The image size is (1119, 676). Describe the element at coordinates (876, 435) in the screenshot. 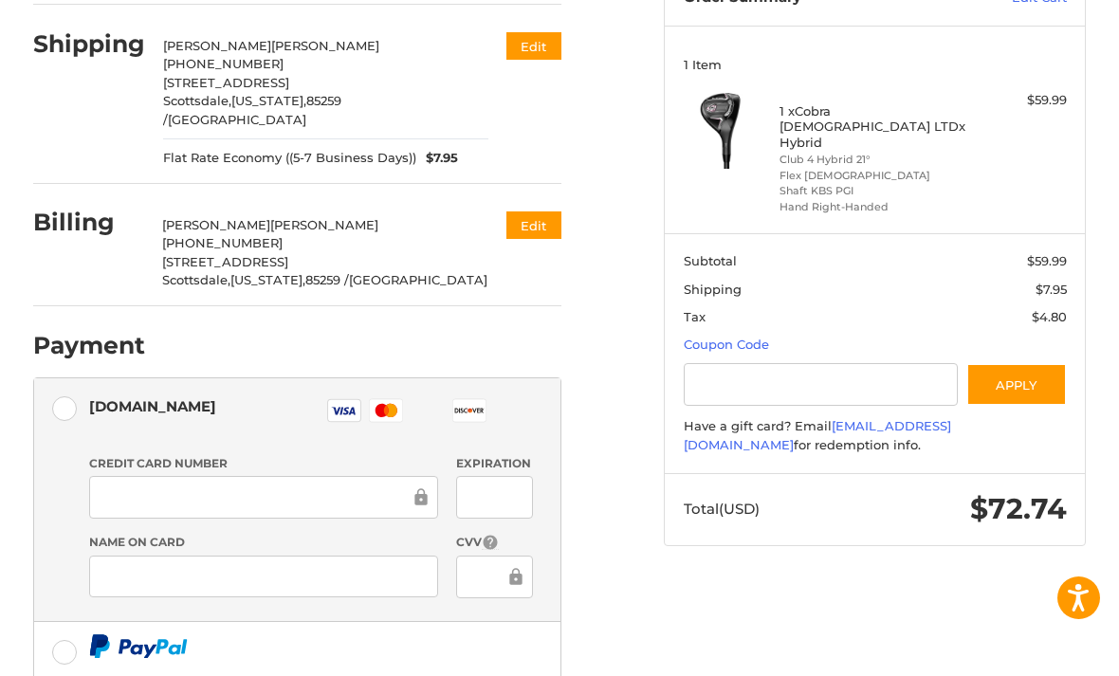

I see `div: Have a gift card? Email for redemption info.` at that location.